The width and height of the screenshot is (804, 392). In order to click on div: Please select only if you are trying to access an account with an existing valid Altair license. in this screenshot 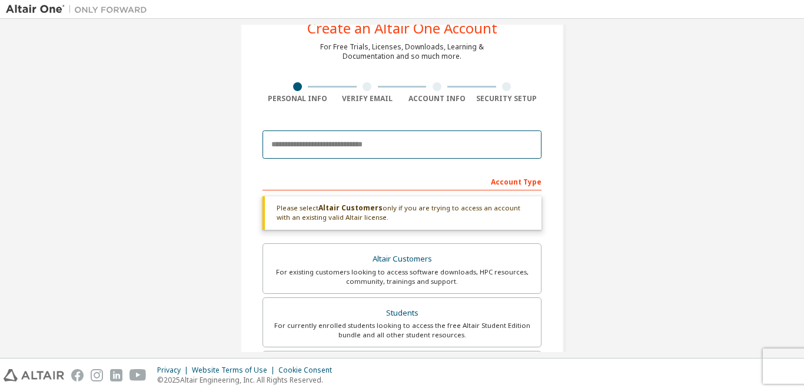, I will do `click(402, 213)`.